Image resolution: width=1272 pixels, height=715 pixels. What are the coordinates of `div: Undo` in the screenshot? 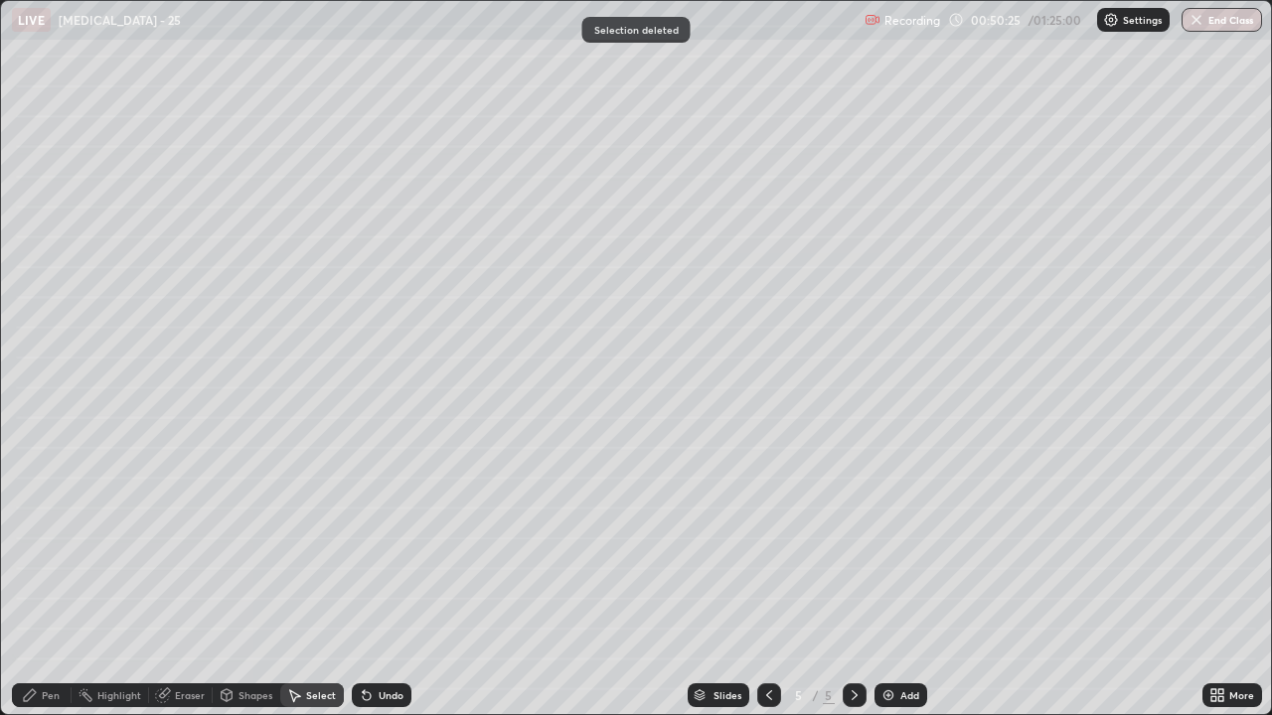 It's located at (390, 696).